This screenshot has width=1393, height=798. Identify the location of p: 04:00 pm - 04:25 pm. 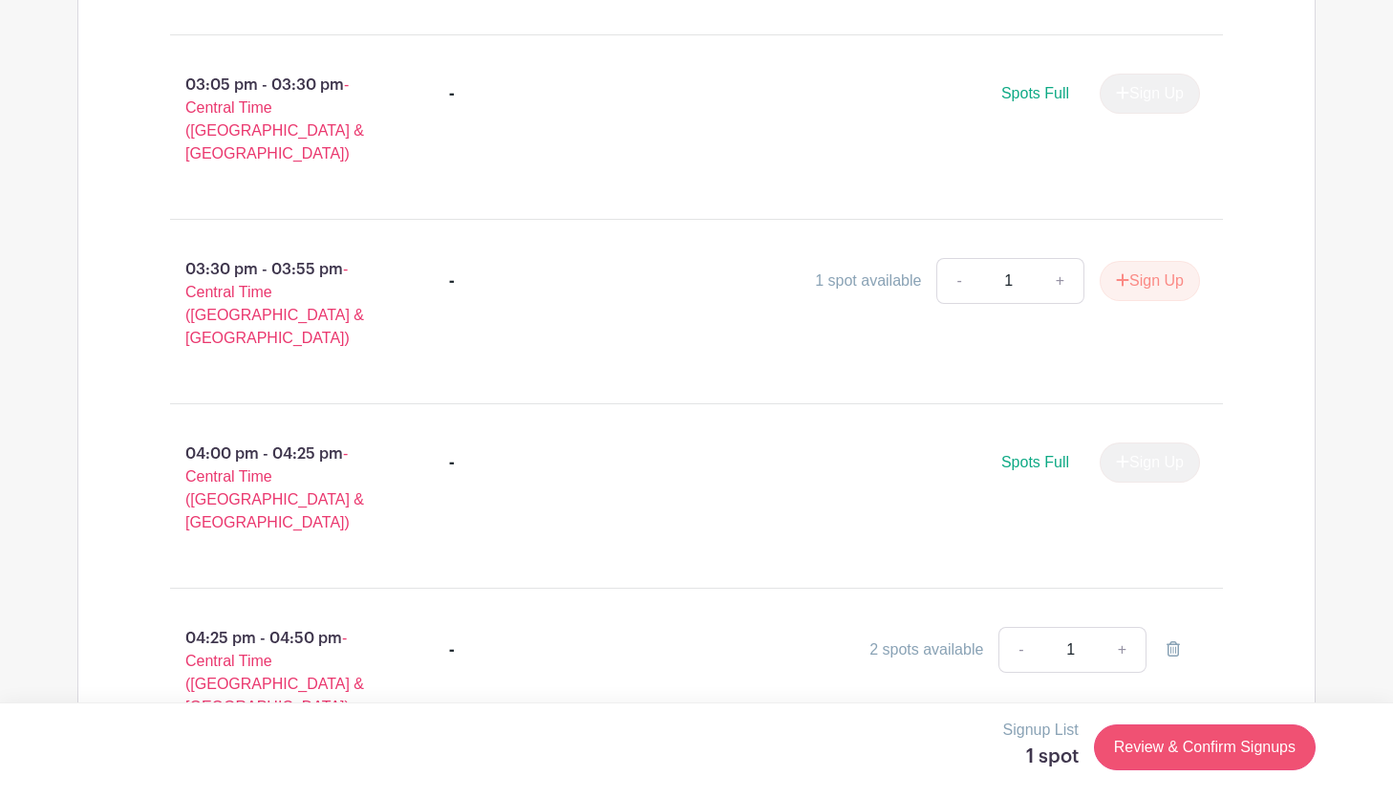
(279, 488).